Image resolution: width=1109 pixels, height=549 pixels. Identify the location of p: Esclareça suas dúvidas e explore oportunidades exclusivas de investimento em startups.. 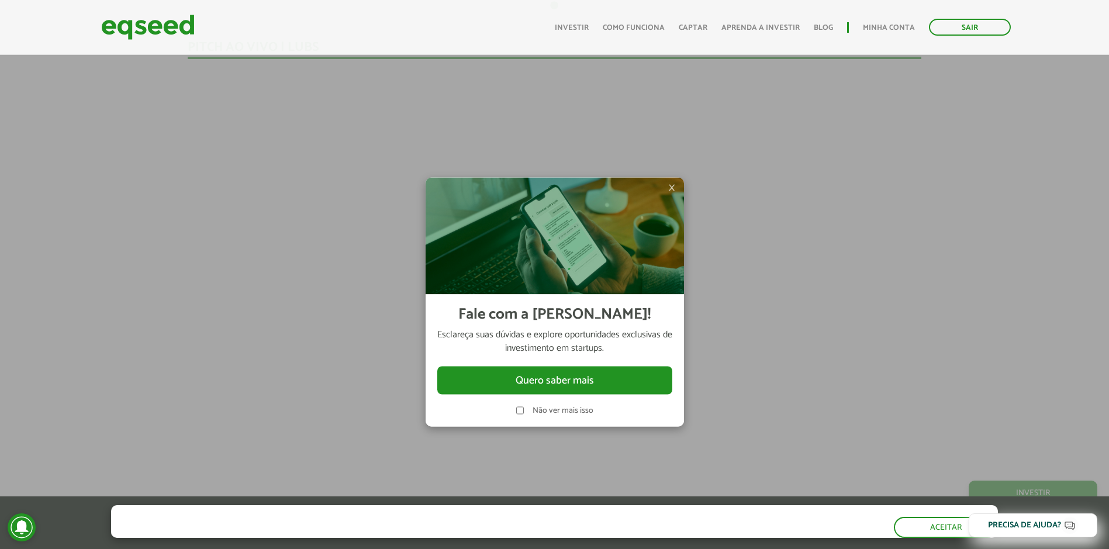
(555, 341).